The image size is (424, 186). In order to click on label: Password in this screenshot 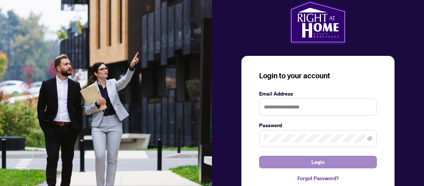, I will do `click(318, 125)`.